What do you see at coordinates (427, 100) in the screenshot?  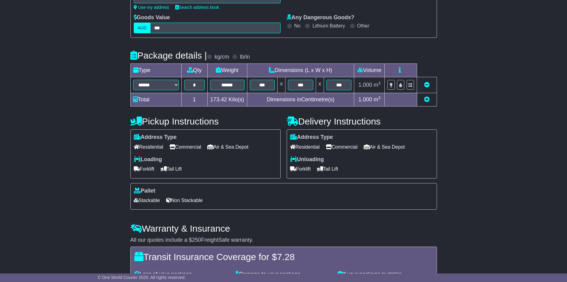 I see `a: Add new item` at bounding box center [427, 100].